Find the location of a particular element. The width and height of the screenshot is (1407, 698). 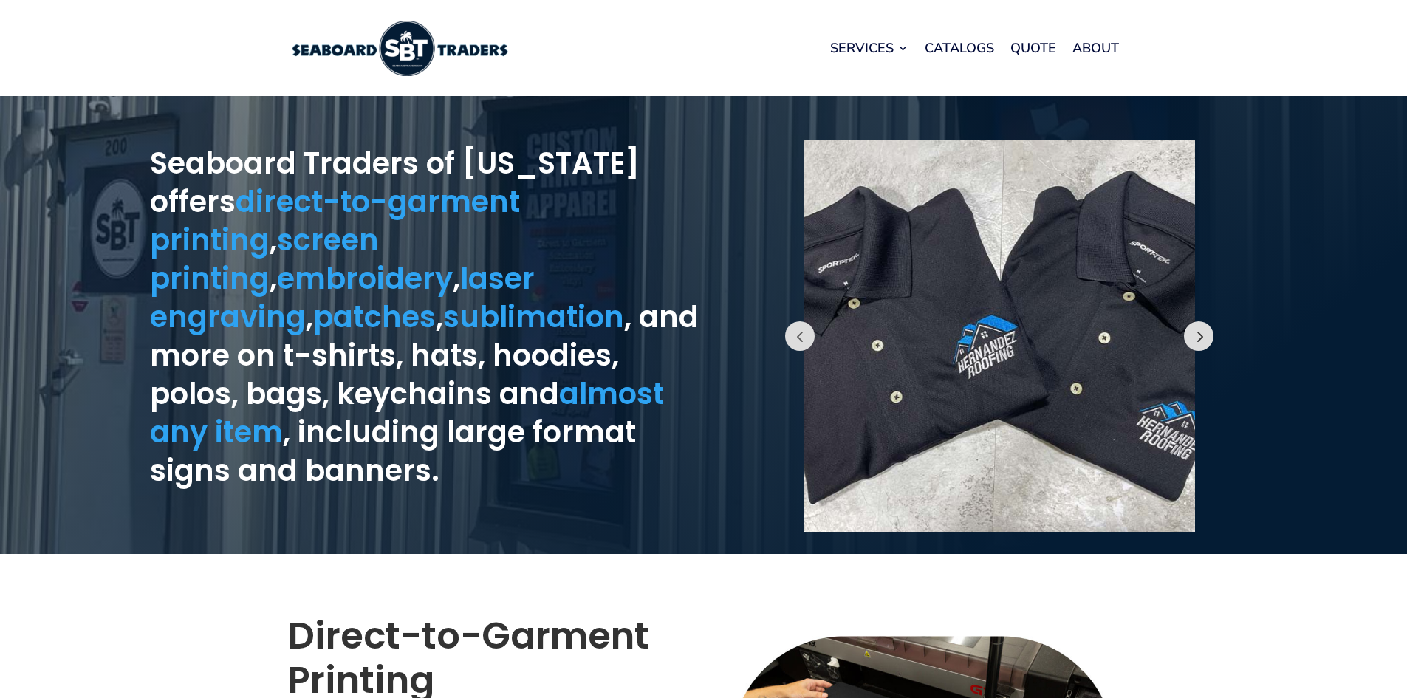

a: almost any item is located at coordinates (407, 413).